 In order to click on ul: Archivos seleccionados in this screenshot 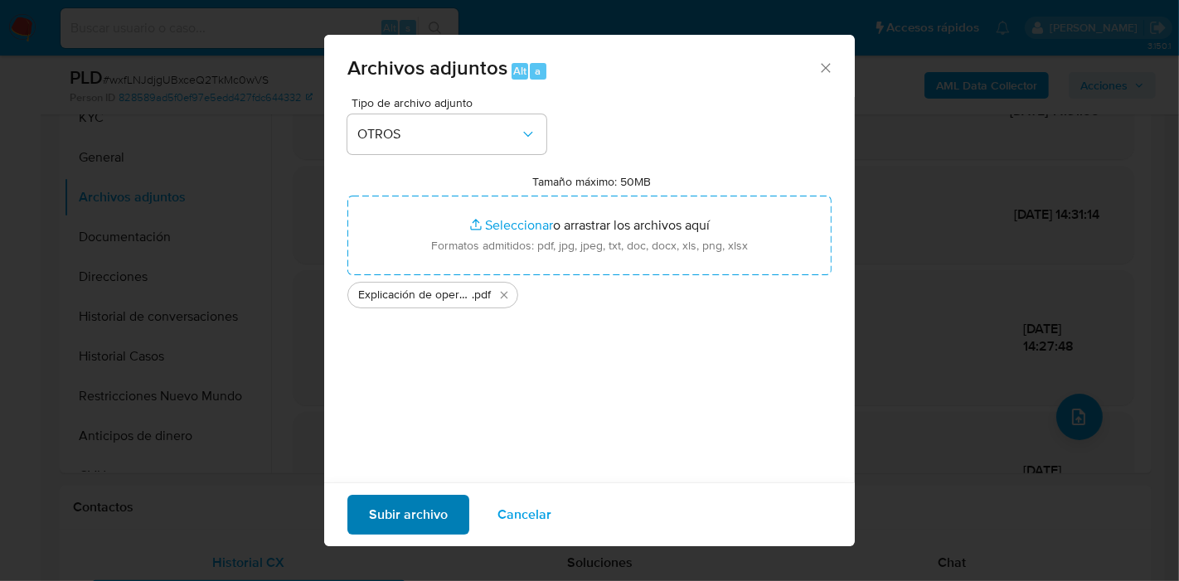, I will do `click(589, 292)`.